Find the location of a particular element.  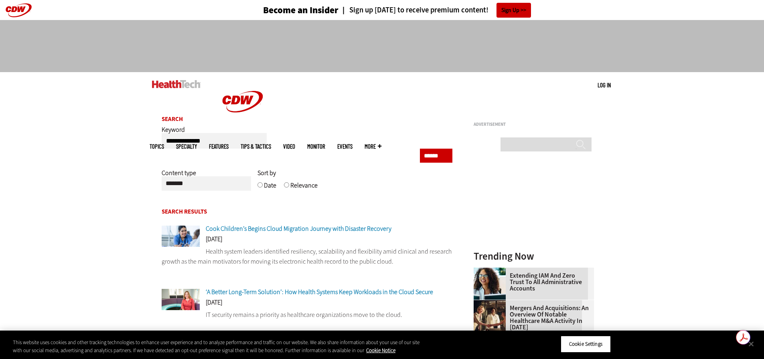

span: Specialty is located at coordinates (186, 146).